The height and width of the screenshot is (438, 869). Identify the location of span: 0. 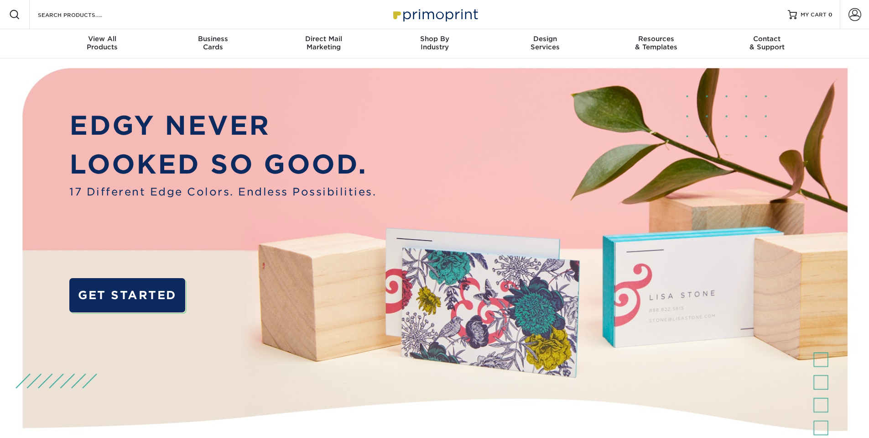
(831, 15).